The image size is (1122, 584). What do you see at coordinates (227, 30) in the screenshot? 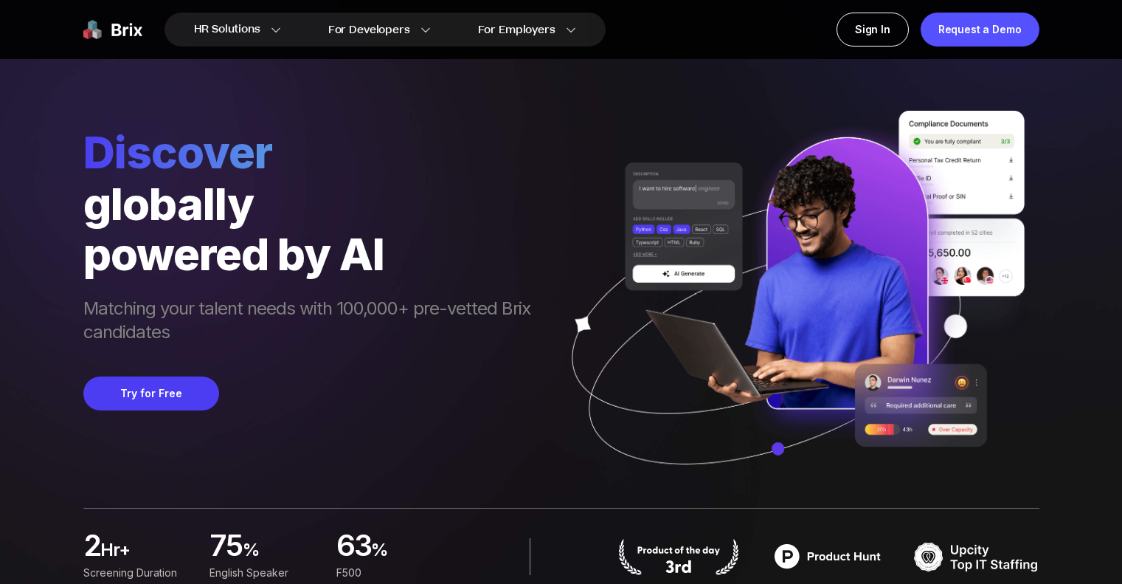
I see `span: HR Solutions` at bounding box center [227, 30].